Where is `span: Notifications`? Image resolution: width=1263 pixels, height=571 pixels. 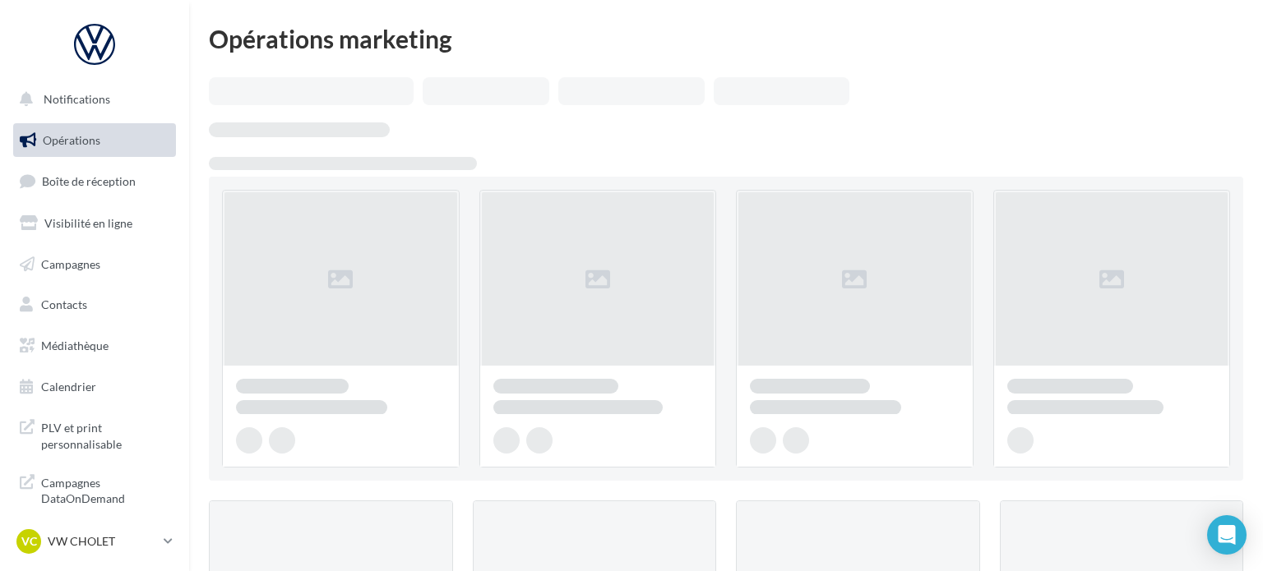 span: Notifications is located at coordinates (76, 99).